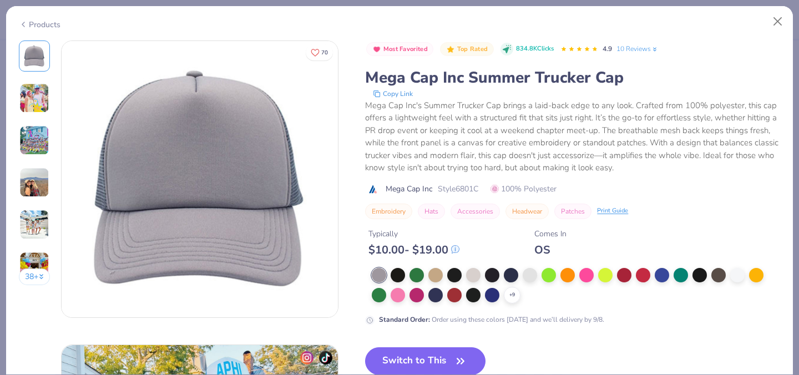 Image resolution: width=799 pixels, height=375 pixels. Describe the element at coordinates (326, 358) in the screenshot. I see `img: tiktok-icon.png` at that location.